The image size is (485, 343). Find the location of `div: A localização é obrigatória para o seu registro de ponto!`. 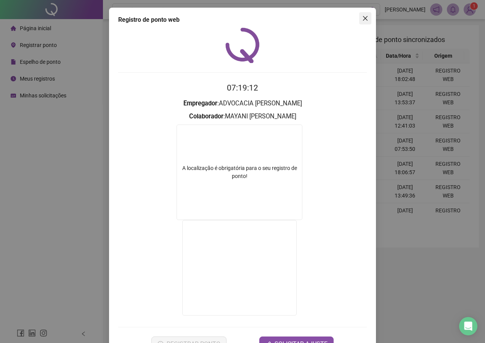

div: A localização é obrigatória para o seu registro de ponto! is located at coordinates (240, 172).